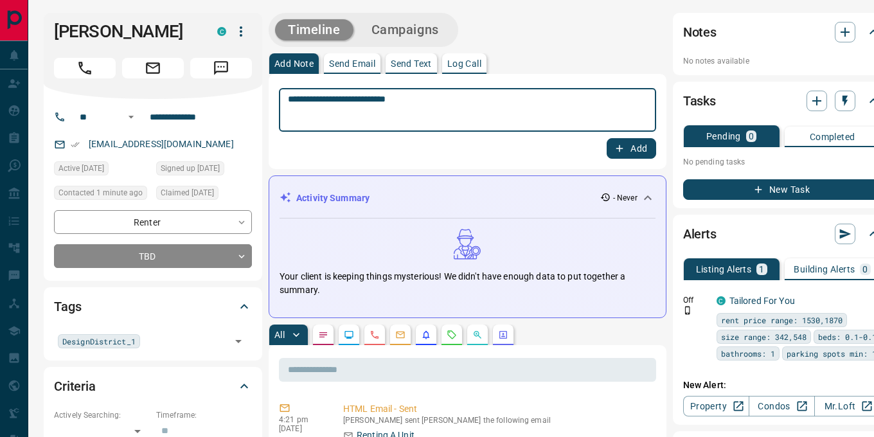 This screenshot has width=874, height=437. What do you see at coordinates (85, 68) in the screenshot?
I see `span: Call` at bounding box center [85, 68].